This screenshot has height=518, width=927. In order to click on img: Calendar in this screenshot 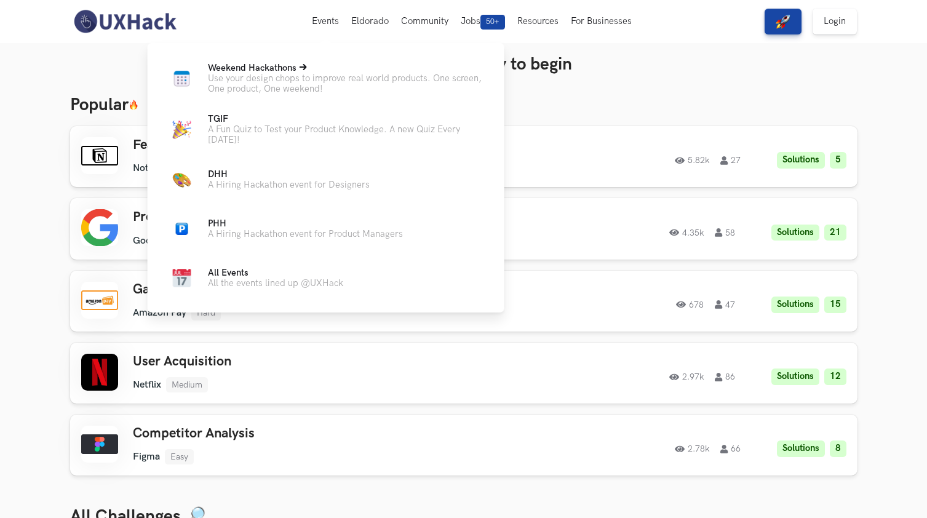, I will do `click(182, 278)`.